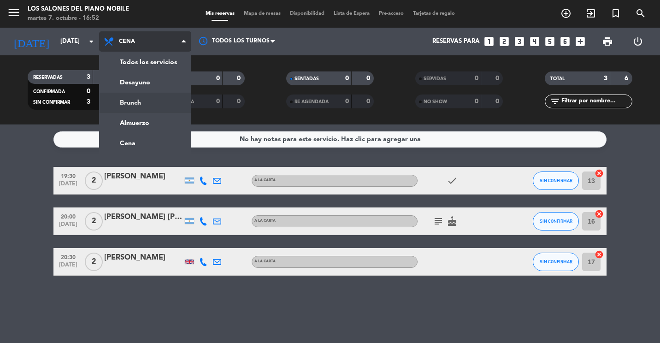  Describe the element at coordinates (68, 175) in the screenshot. I see `span: 19:30` at that location.